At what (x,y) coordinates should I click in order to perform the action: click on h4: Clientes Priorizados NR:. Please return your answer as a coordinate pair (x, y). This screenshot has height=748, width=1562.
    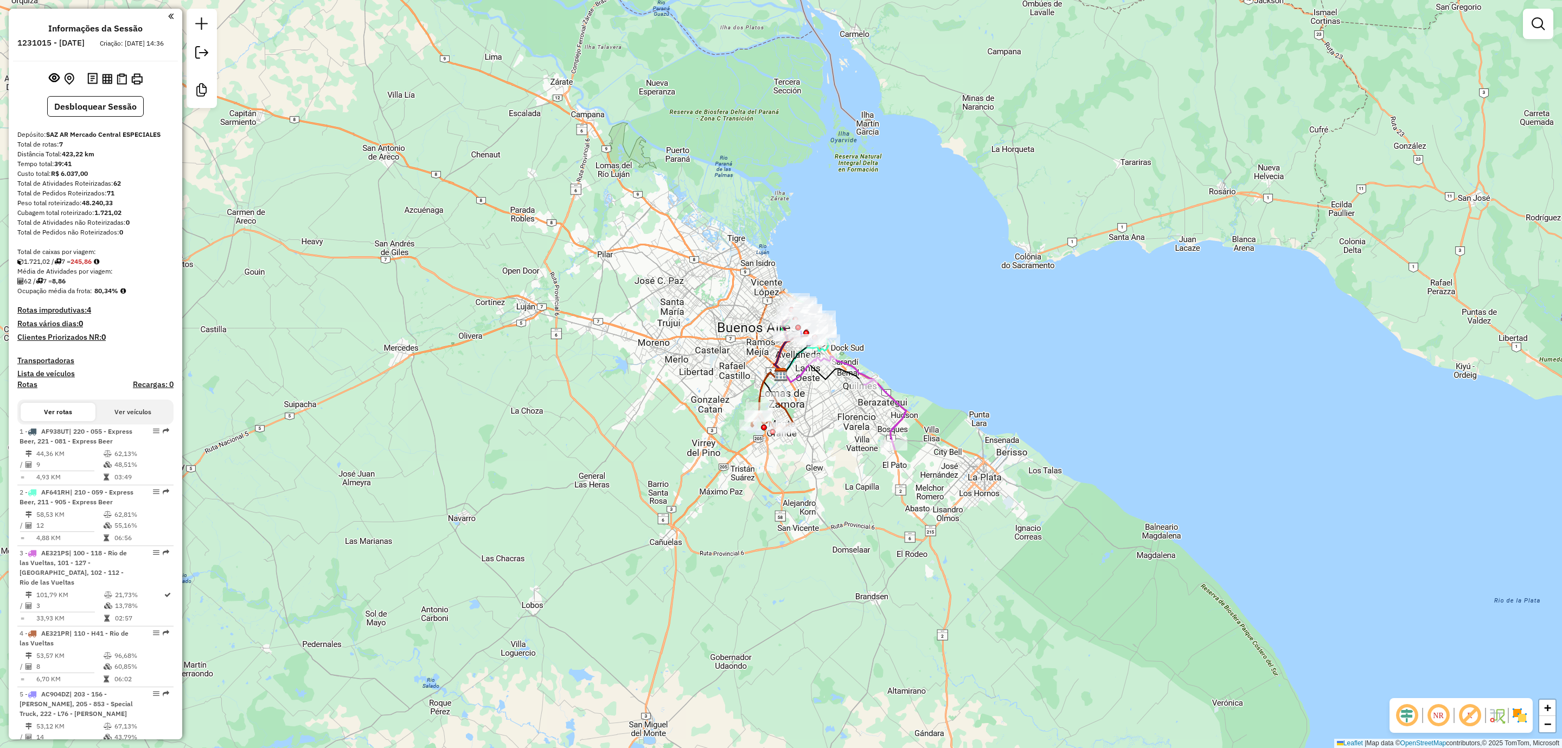
    Looking at the image, I should click on (95, 337).